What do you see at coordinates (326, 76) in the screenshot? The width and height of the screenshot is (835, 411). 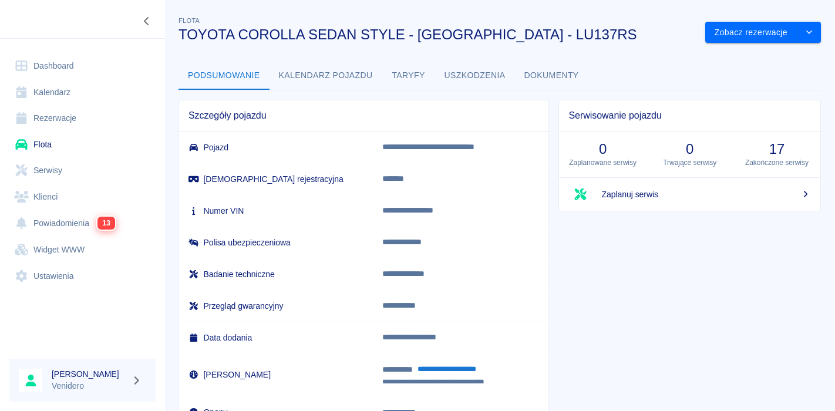 I see `button: Kalendarz pojazdu` at bounding box center [326, 76].